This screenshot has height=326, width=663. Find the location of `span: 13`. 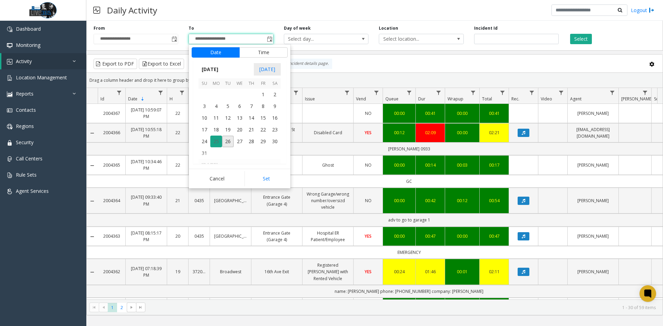

span: 13 is located at coordinates (240, 118).